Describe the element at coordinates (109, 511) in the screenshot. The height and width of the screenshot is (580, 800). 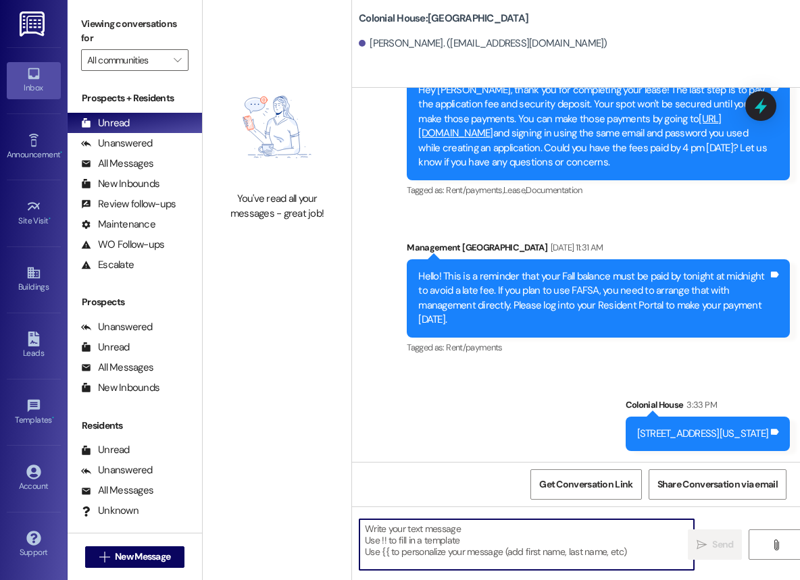
I see `div: Unknown` at that location.